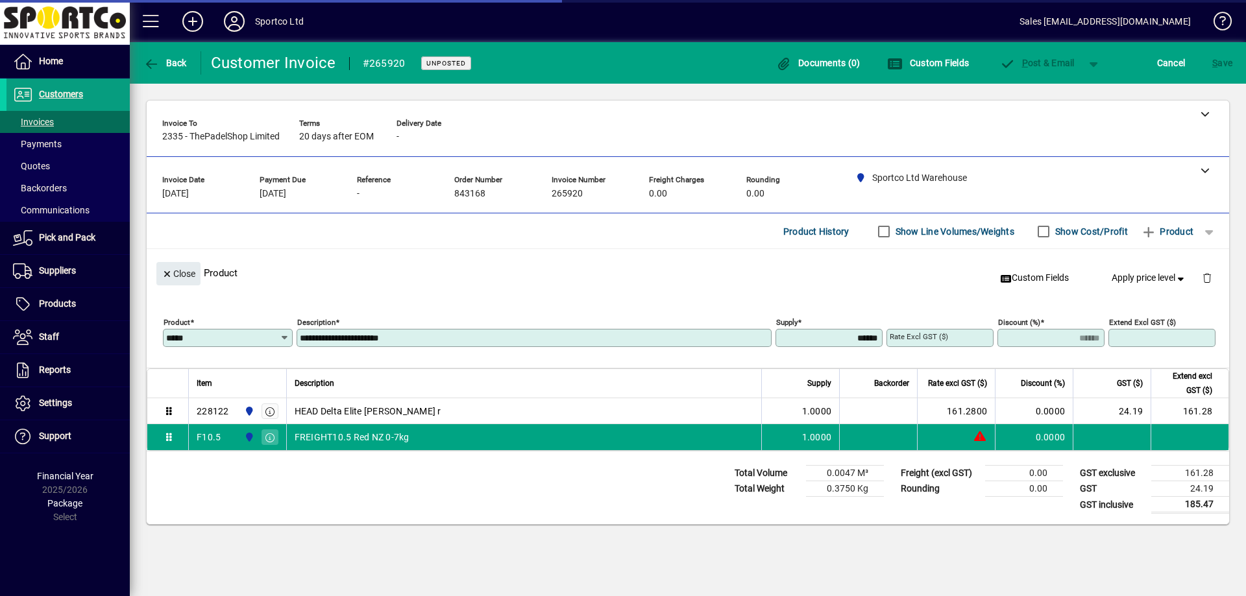  What do you see at coordinates (816, 232) in the screenshot?
I see `button: Product History` at bounding box center [816, 232].